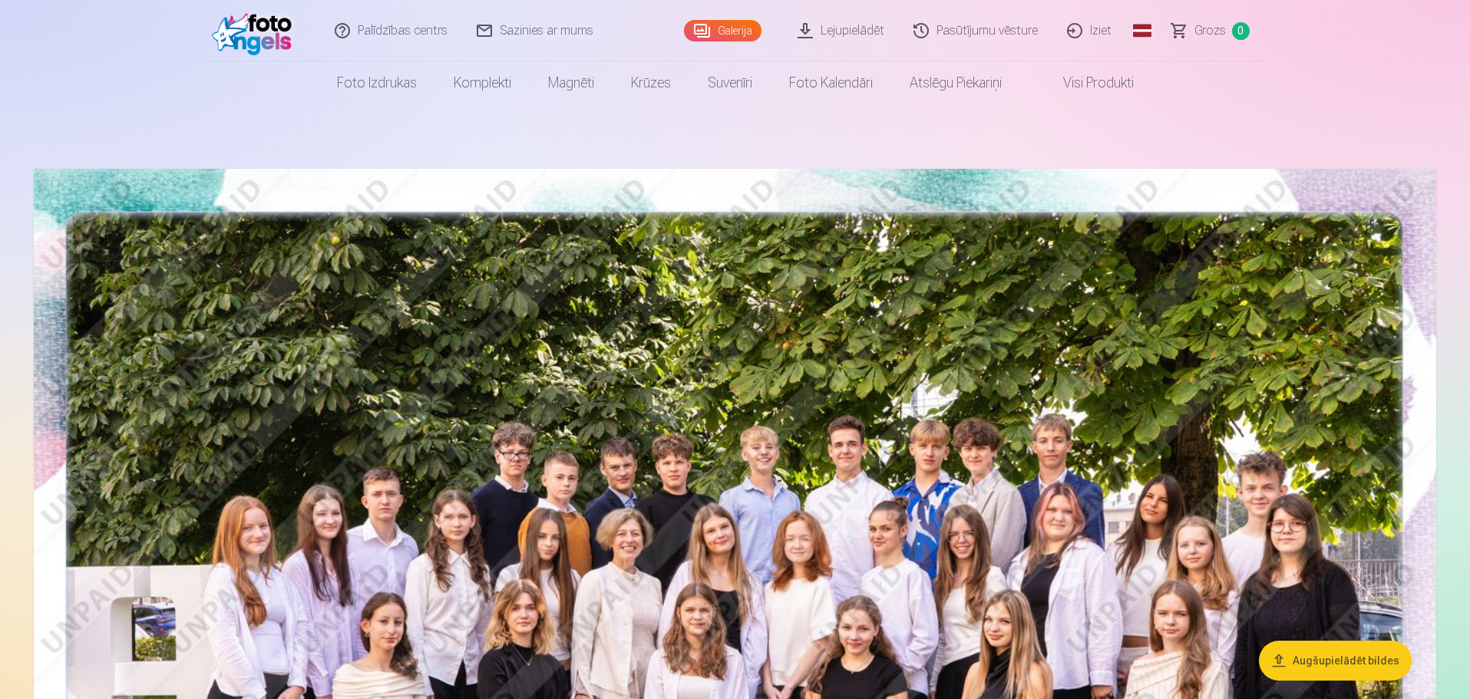 This screenshot has width=1470, height=699. Describe the element at coordinates (831, 83) in the screenshot. I see `a: Foto kalendāri` at that location.